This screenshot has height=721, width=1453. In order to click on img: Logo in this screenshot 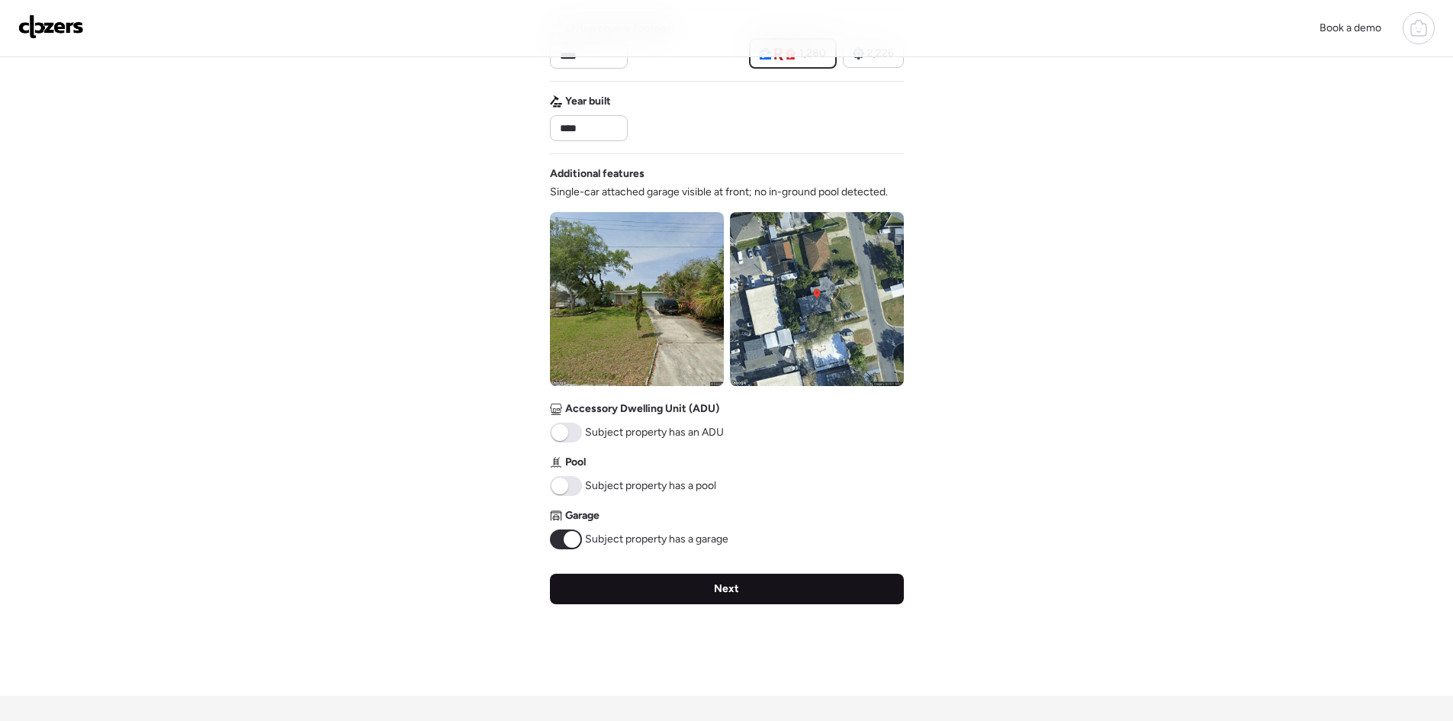, I will do `click(51, 27)`.